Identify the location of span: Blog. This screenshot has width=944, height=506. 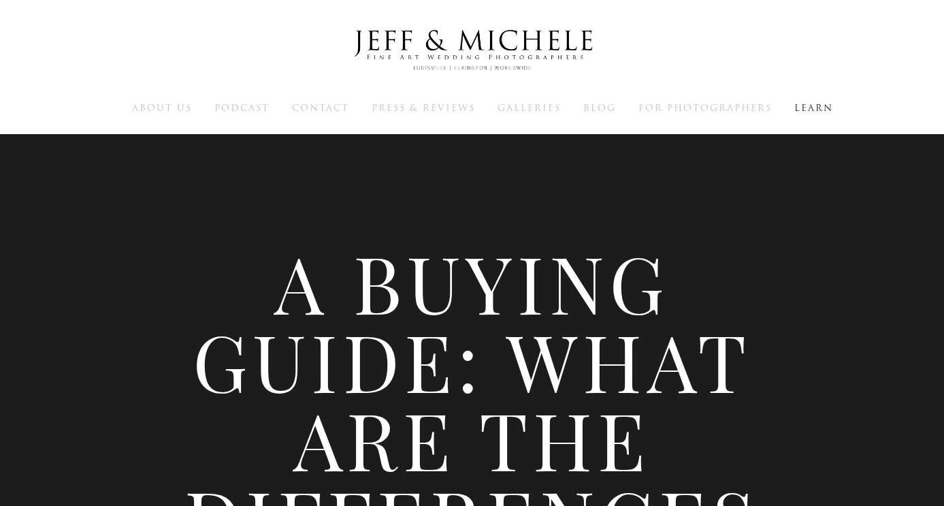
(600, 108).